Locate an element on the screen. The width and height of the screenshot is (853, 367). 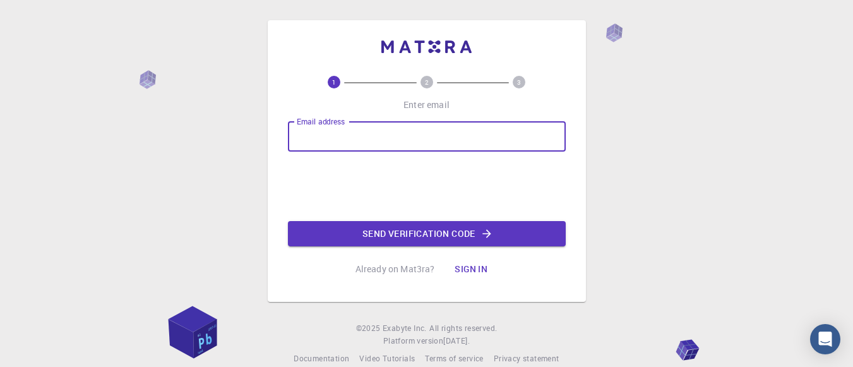
a: Sign in is located at coordinates (471, 269).